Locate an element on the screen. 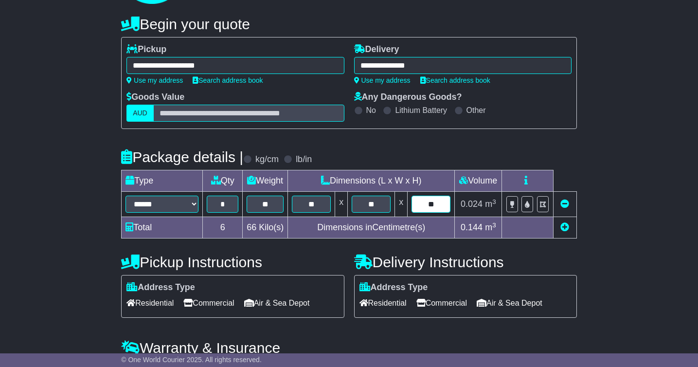  h4: Begin your quote is located at coordinates (349, 24).